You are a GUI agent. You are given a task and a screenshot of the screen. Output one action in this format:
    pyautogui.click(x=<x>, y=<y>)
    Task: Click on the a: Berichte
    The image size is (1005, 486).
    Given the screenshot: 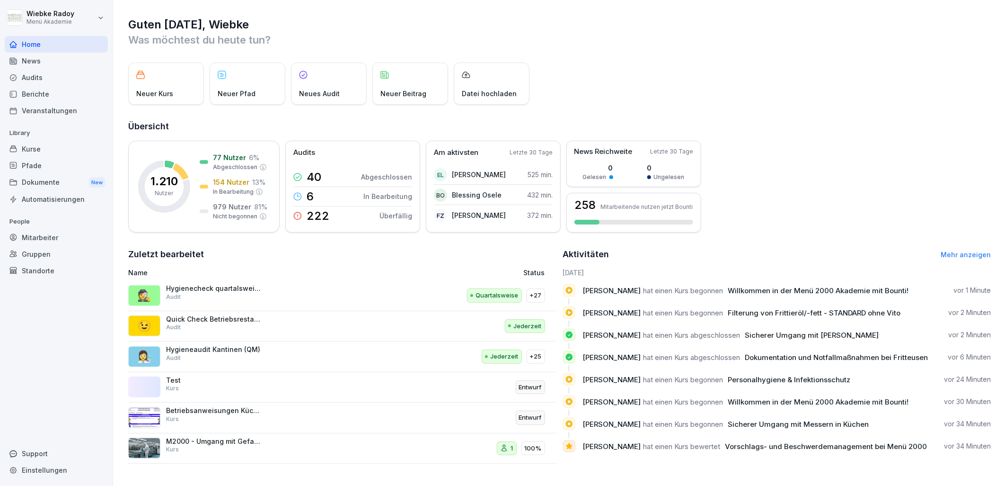 What is the action you would take?
    pyautogui.click(x=56, y=94)
    